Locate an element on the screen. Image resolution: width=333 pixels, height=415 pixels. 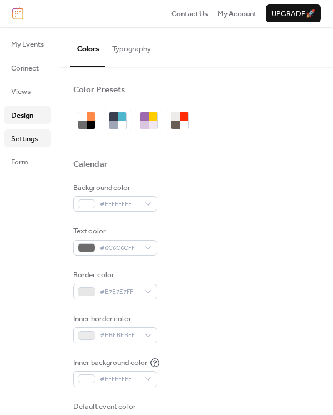
a: My Account is located at coordinates (237, 13).